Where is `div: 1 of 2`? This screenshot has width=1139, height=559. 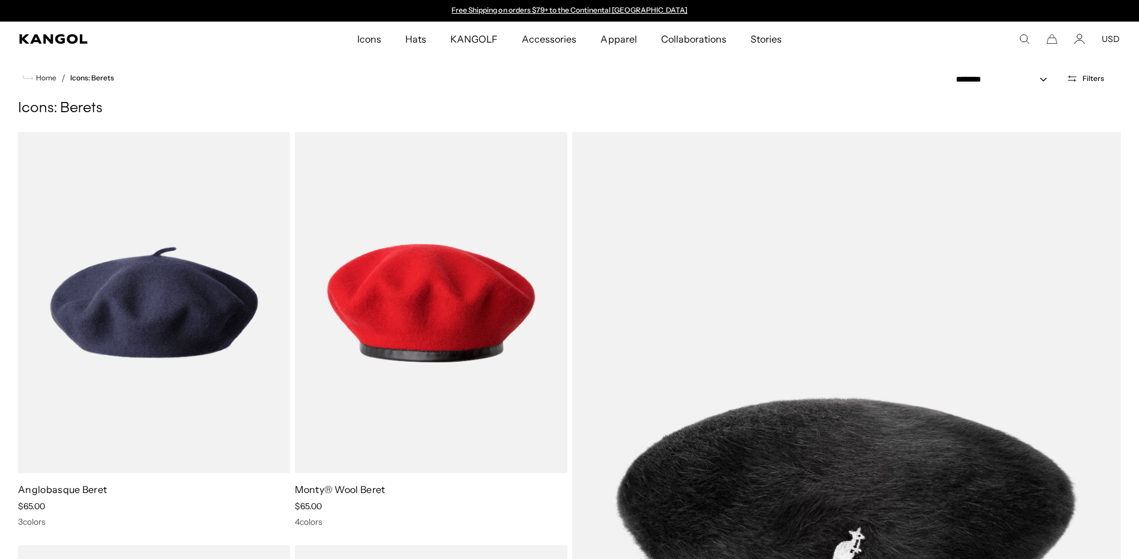 div: 1 of 2 is located at coordinates (570, 11).